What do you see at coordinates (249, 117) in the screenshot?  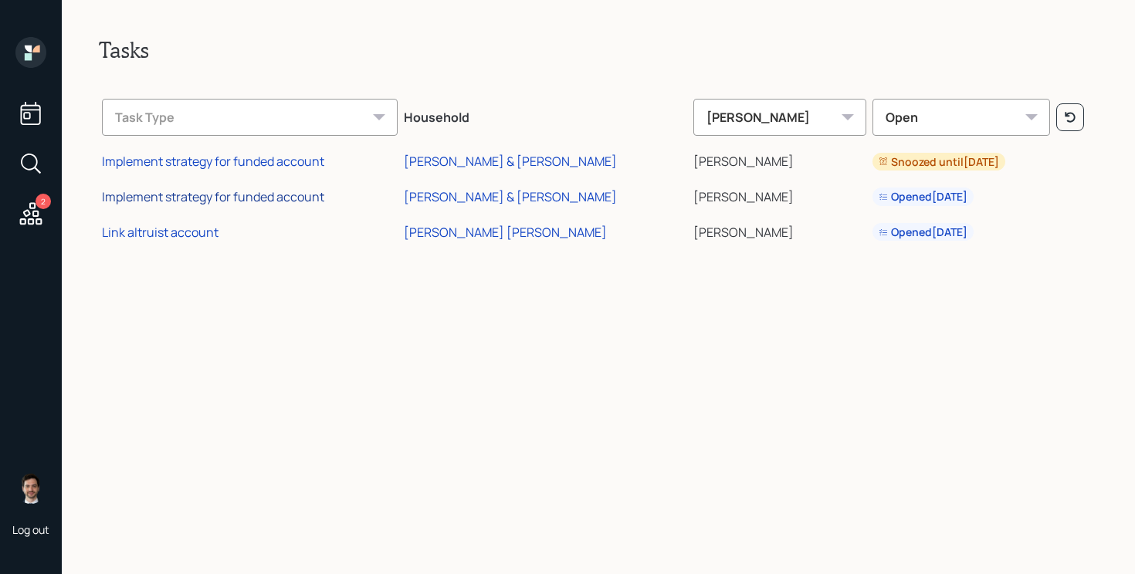 I see `div: Task Type` at bounding box center [249, 117].